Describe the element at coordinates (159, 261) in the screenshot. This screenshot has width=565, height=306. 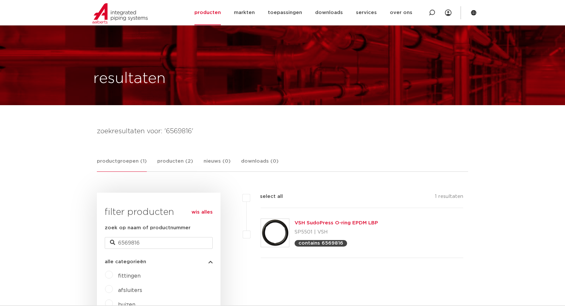
I see `button: alle categorieën` at that location.